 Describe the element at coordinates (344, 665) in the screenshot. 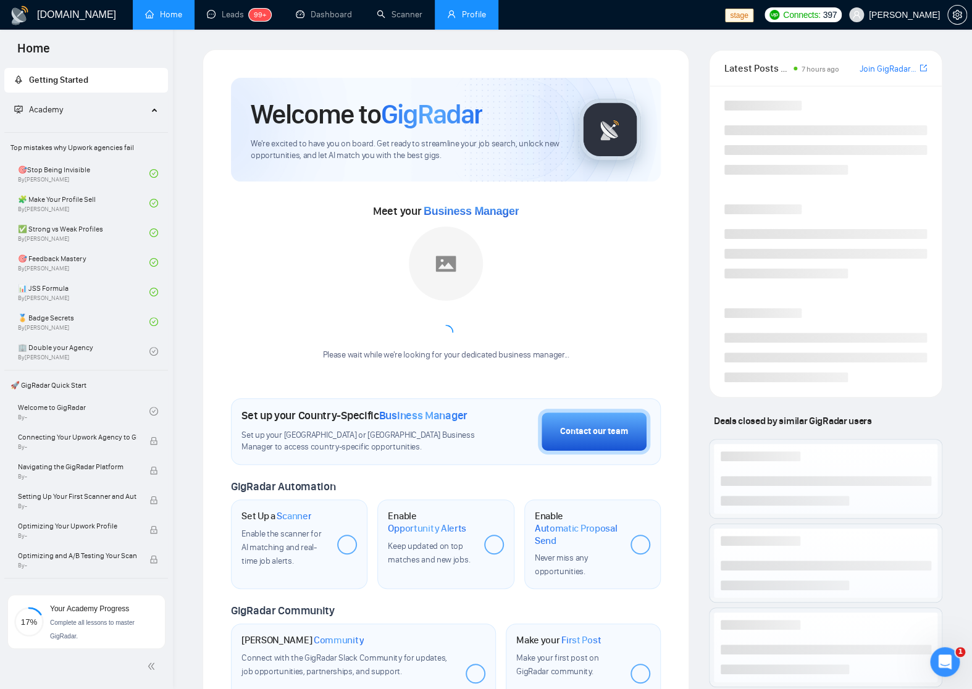

I see `span: Connect with the GigRadar Slack Community for updates, job opportunities, partnerships, and support.` at that location.